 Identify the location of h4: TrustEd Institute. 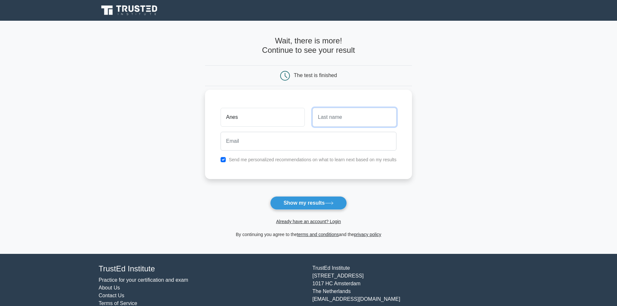
(202, 269).